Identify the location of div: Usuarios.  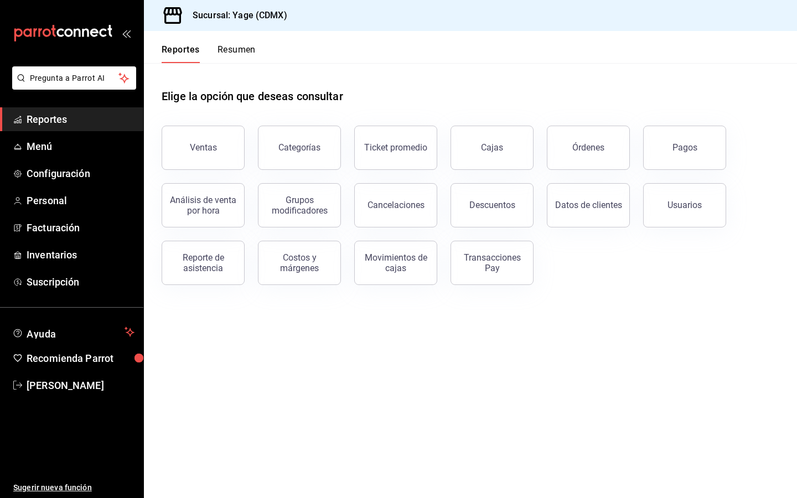
(685, 205).